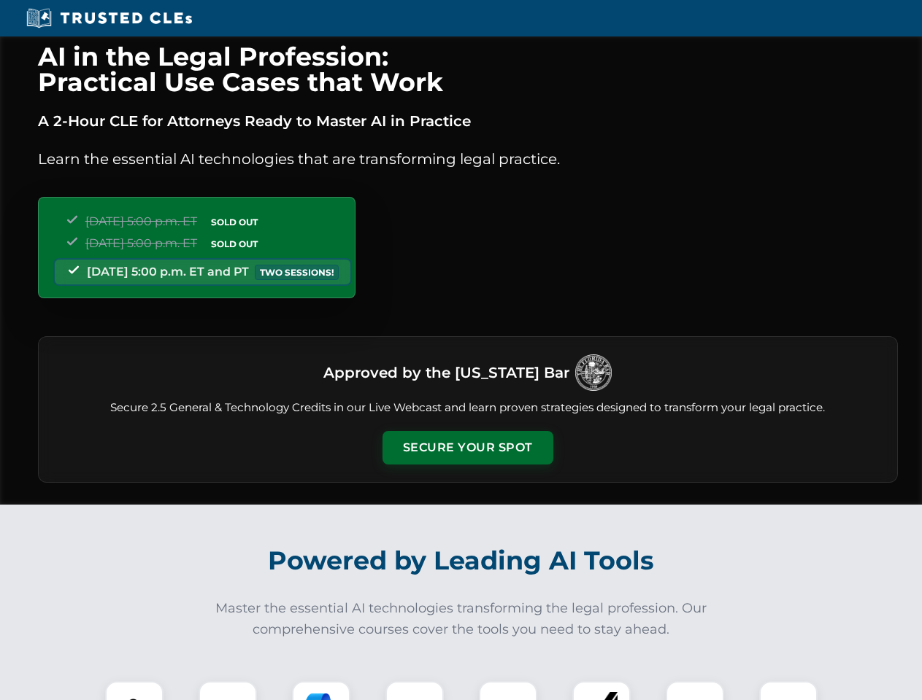 The width and height of the screenshot is (922, 700). I want to click on button: Secure Your Spot, so click(468, 448).